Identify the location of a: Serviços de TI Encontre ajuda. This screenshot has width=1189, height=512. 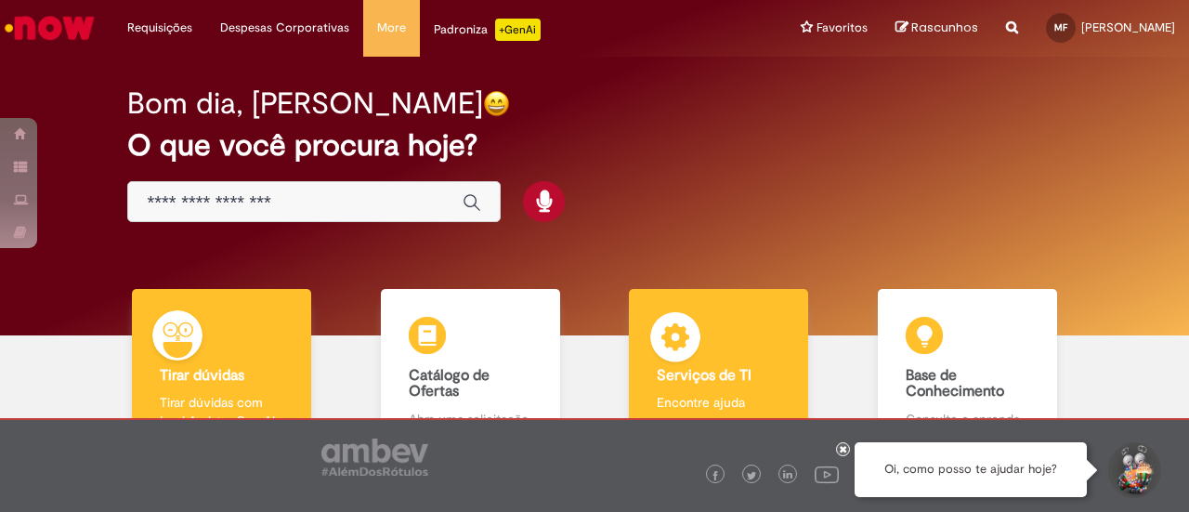
(719, 369).